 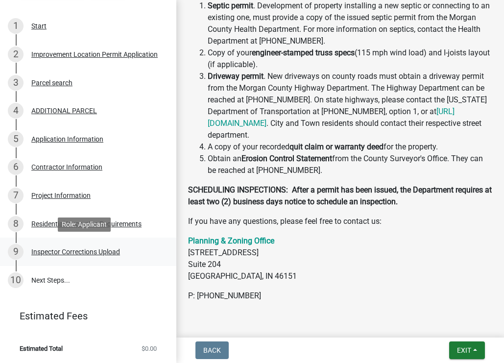 I want to click on strong: Driveway permit, so click(x=236, y=76).